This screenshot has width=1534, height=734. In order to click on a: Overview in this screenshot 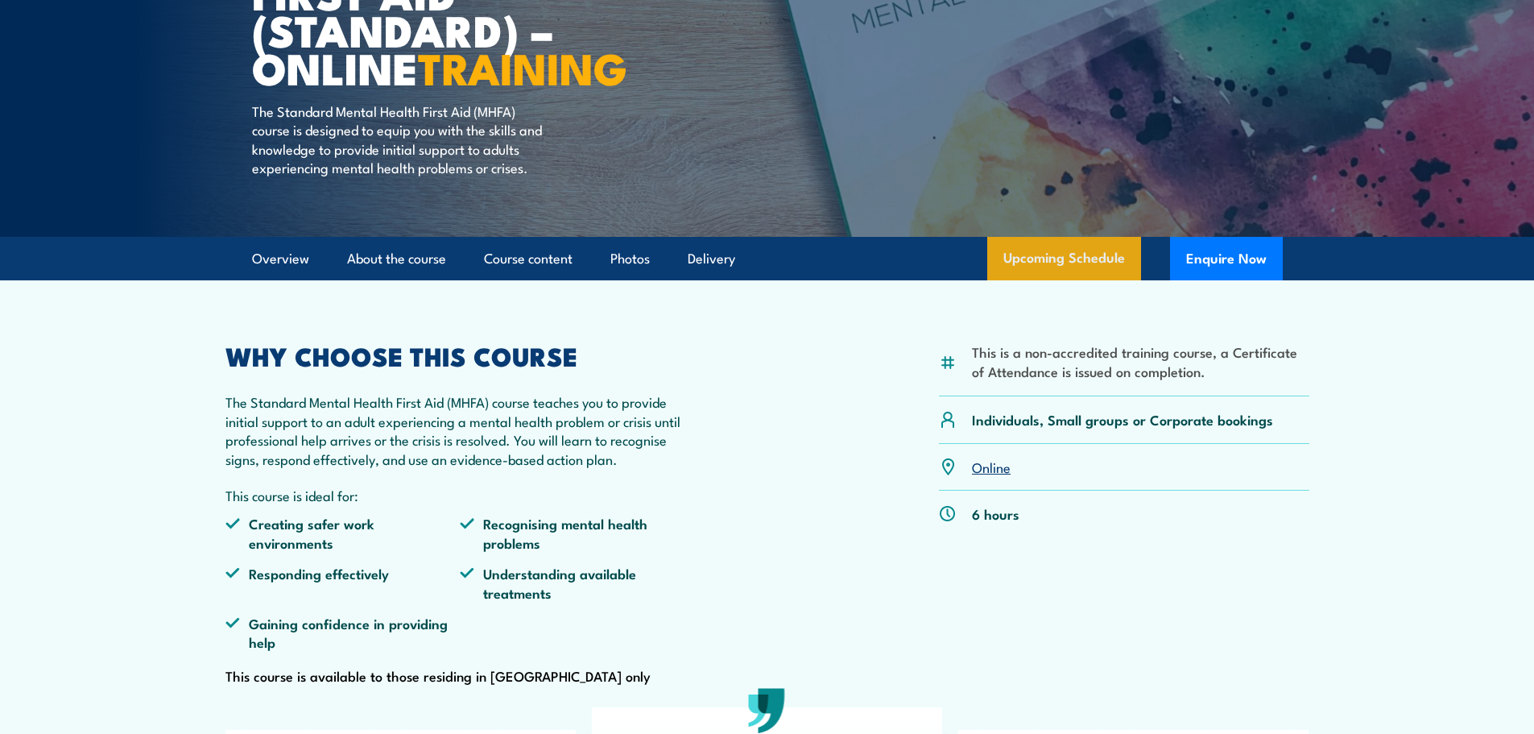, I will do `click(280, 258)`.